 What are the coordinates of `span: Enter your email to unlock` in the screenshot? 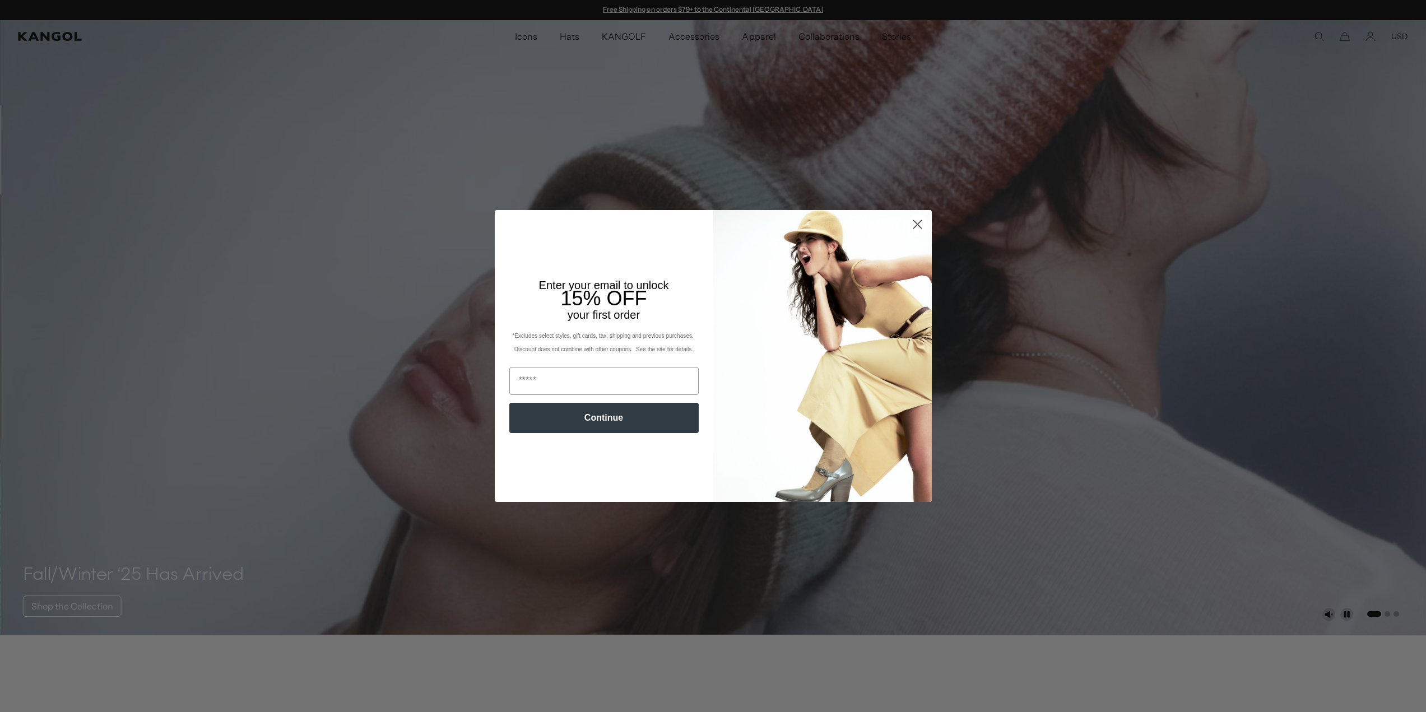 It's located at (604, 285).